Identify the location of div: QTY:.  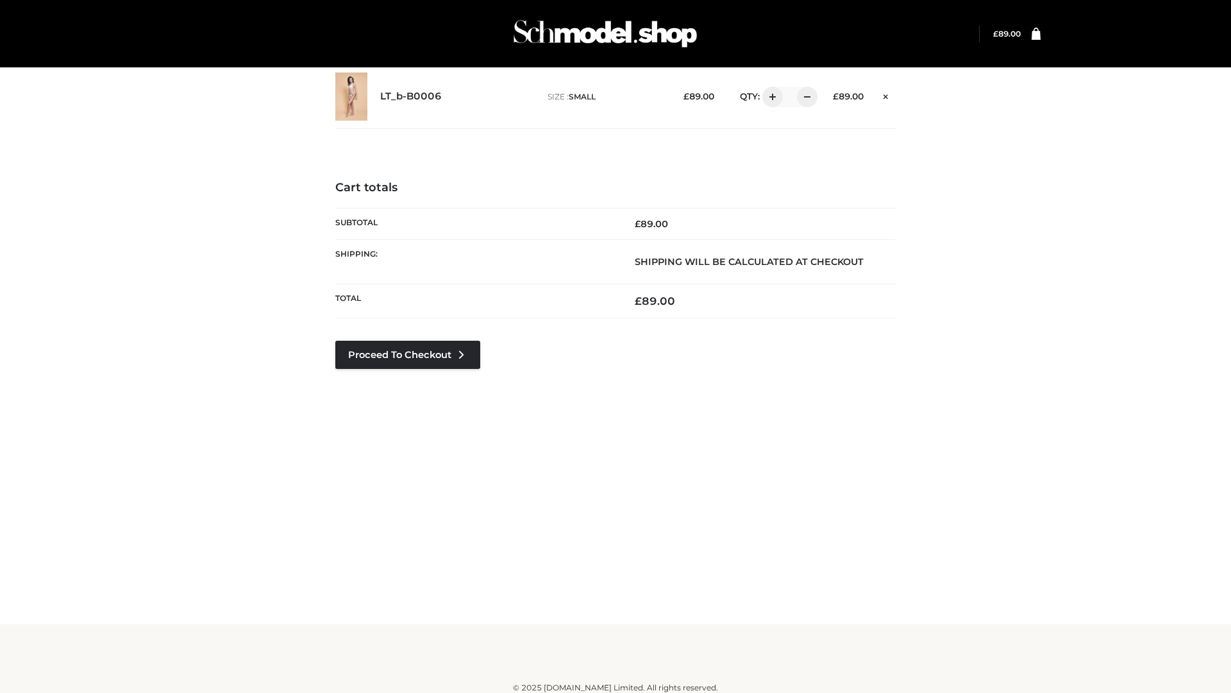
(770, 97).